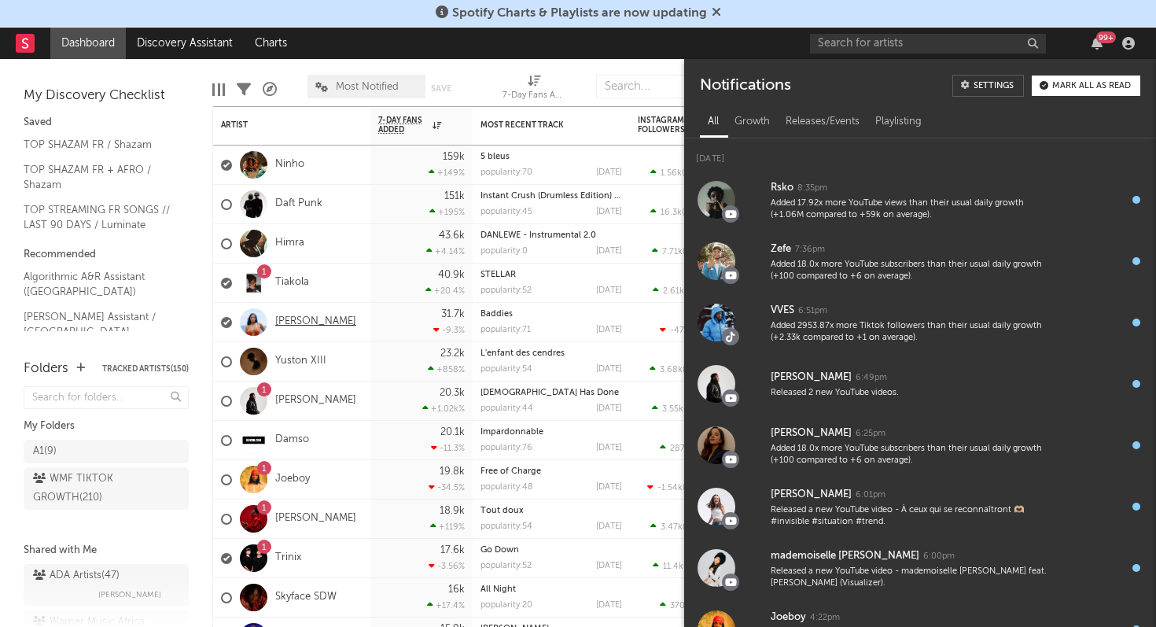 The image size is (1156, 627). What do you see at coordinates (498, 589) in the screenshot?
I see `a: All Night` at bounding box center [498, 589].